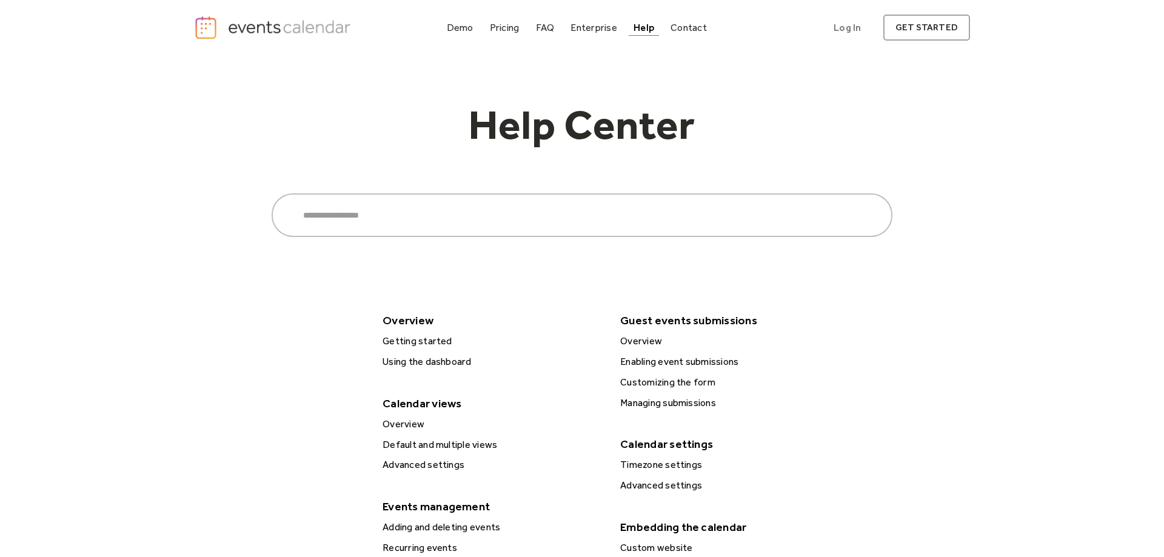  I want to click on a: Enabling event submissions, so click(730, 362).